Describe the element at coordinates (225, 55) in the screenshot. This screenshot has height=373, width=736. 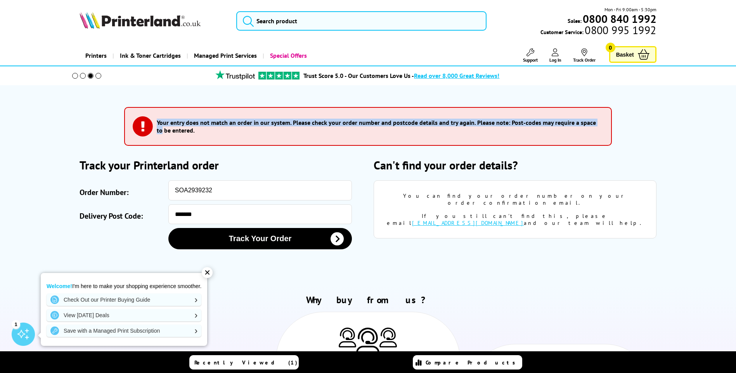
I see `a: Managed Print Services` at that location.